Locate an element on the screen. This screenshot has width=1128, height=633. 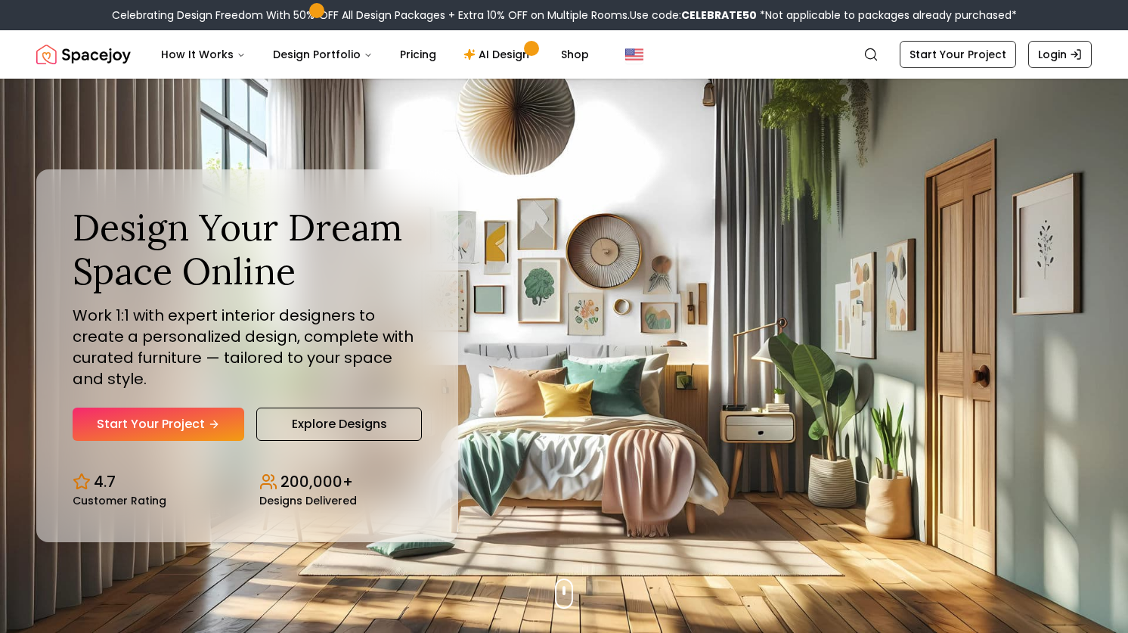
a: Explore Designs is located at coordinates (339, 424).